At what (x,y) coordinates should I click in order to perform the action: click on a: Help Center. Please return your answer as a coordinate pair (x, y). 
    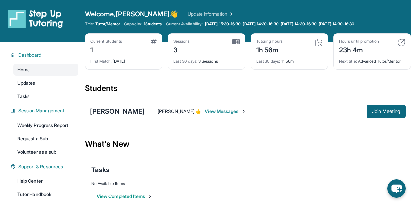
    Looking at the image, I should click on (46, 181).